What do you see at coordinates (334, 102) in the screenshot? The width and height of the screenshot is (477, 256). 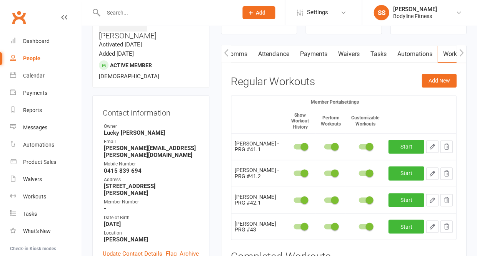 I see `small: Member Portal settings` at bounding box center [334, 102].